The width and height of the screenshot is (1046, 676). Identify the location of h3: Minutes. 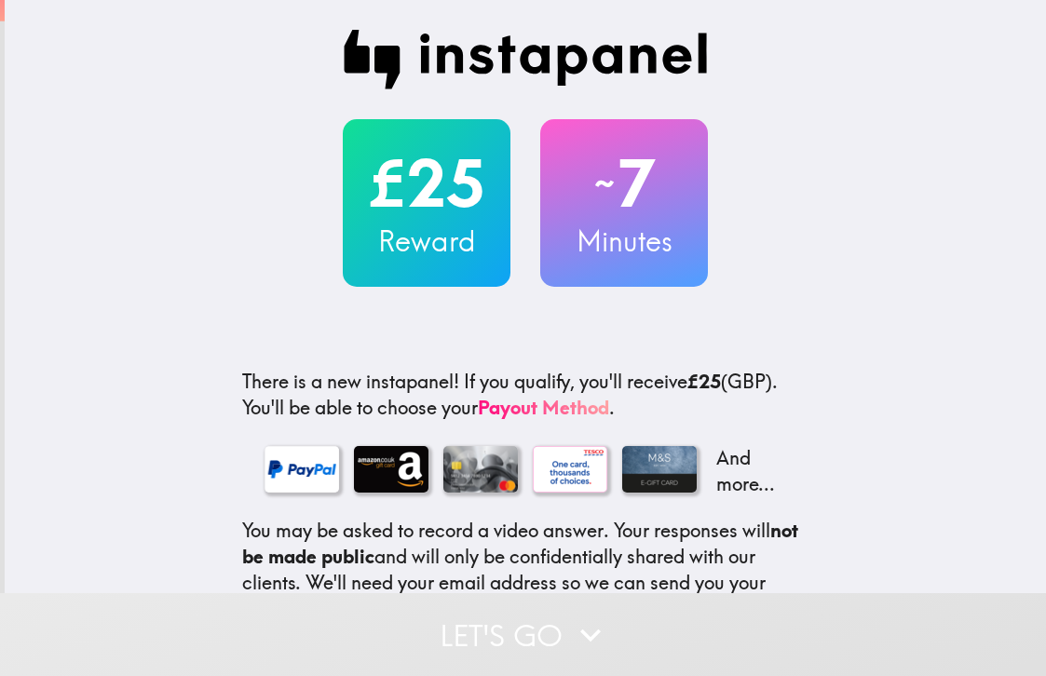
(624, 241).